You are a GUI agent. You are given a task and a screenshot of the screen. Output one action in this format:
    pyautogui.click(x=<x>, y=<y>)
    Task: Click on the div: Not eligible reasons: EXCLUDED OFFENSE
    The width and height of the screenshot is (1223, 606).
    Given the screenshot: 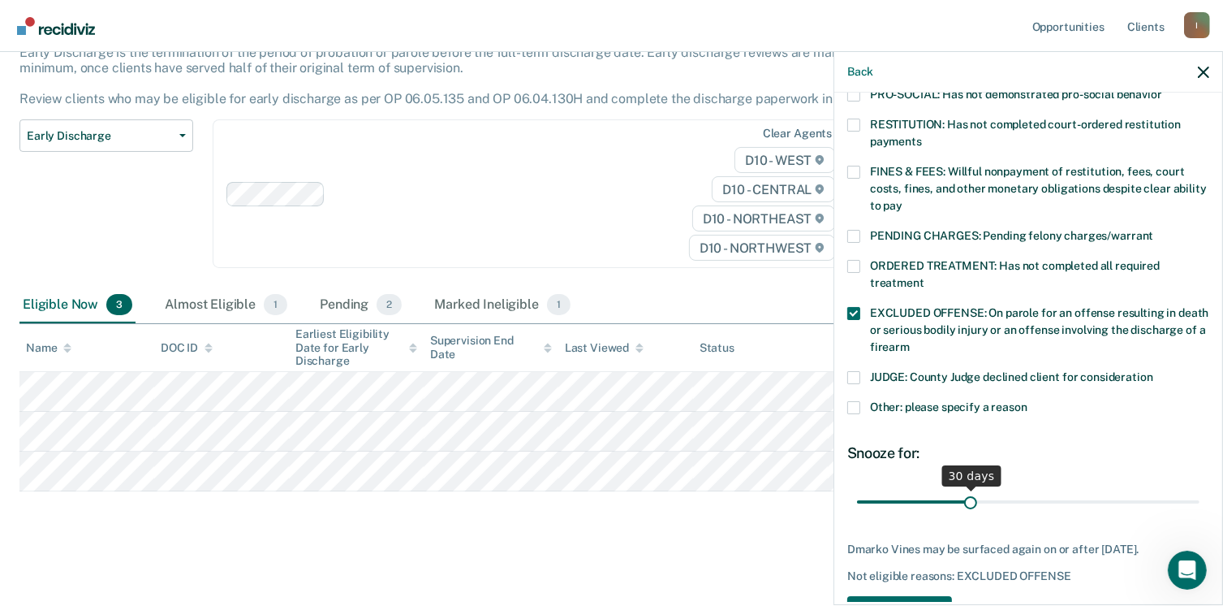 What is the action you would take?
    pyautogui.click(x=1029, y=576)
    